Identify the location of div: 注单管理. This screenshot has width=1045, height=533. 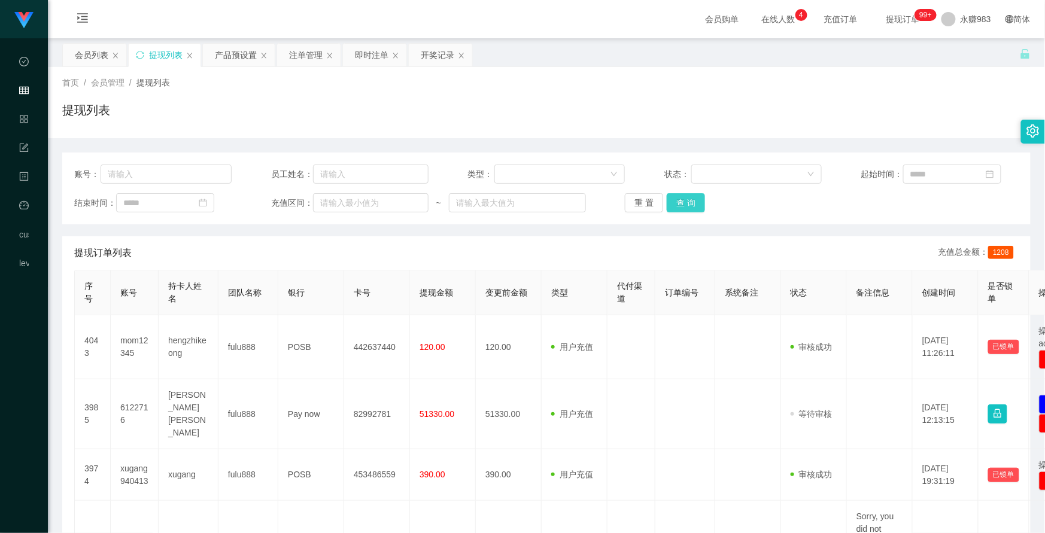
(306, 55).